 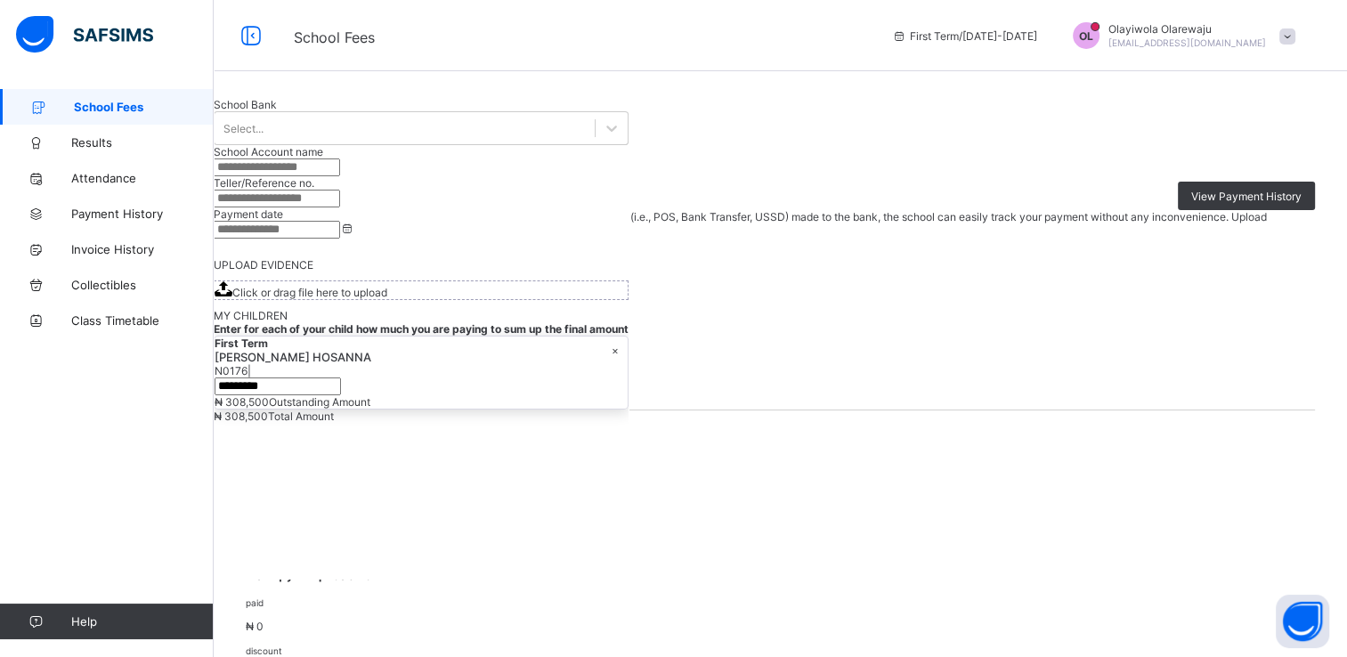 What do you see at coordinates (142, 214) in the screenshot?
I see `span: Payment History` at bounding box center [142, 214].